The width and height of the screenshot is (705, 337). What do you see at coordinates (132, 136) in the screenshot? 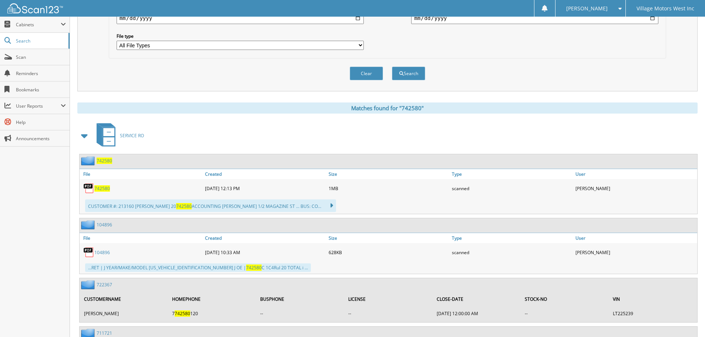
I see `span: SERVICE RO` at bounding box center [132, 136].